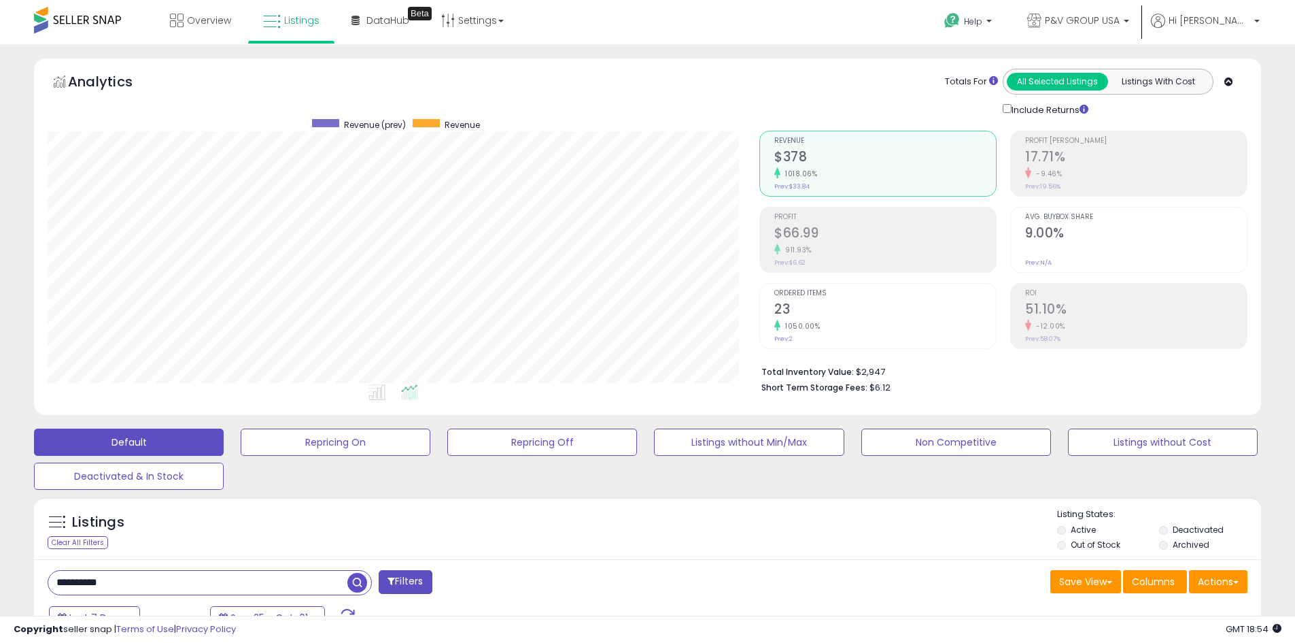 The width and height of the screenshot is (1295, 643). Describe the element at coordinates (1095, 544) in the screenshot. I see `label: Out of Stock` at that location.